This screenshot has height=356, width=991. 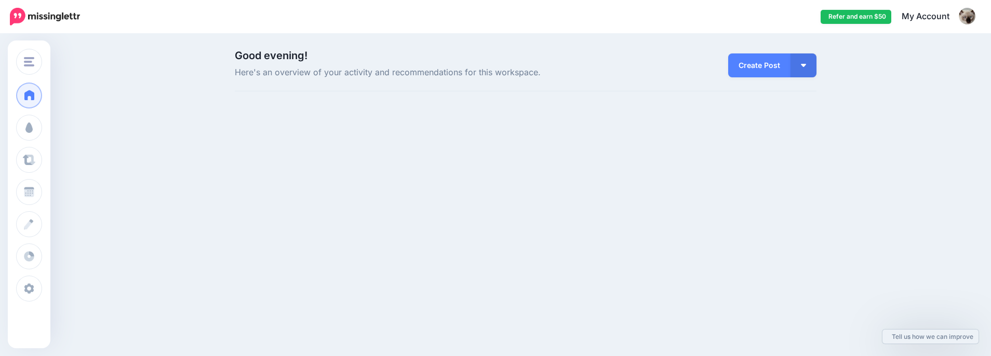 What do you see at coordinates (804, 65) in the screenshot?
I see `img: arrow-down-white.png` at bounding box center [804, 65].